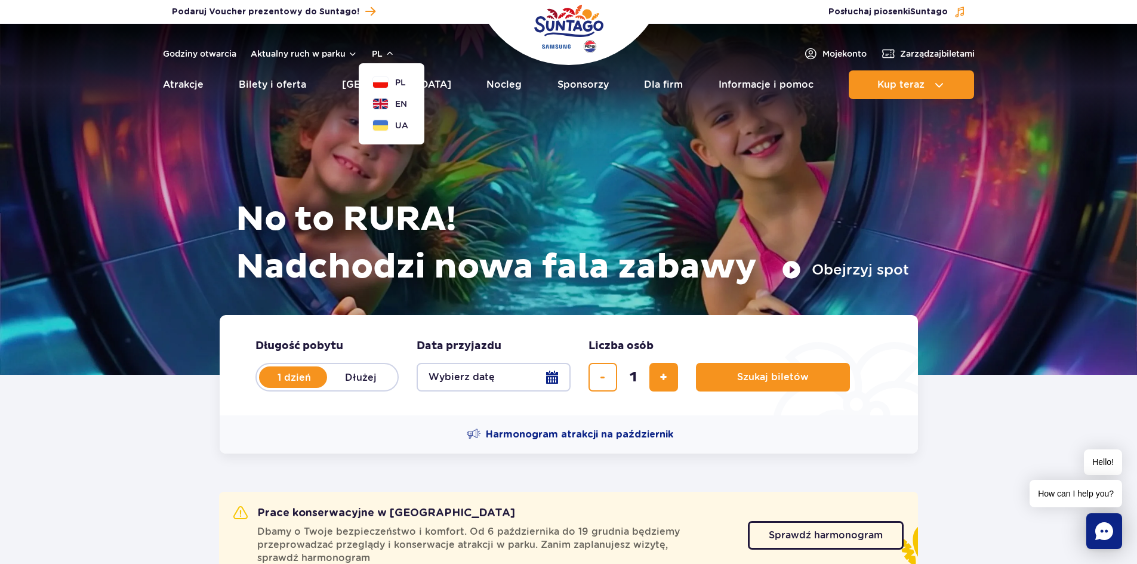  Describe the element at coordinates (459, 346) in the screenshot. I see `span: Data przyjazdu` at that location.